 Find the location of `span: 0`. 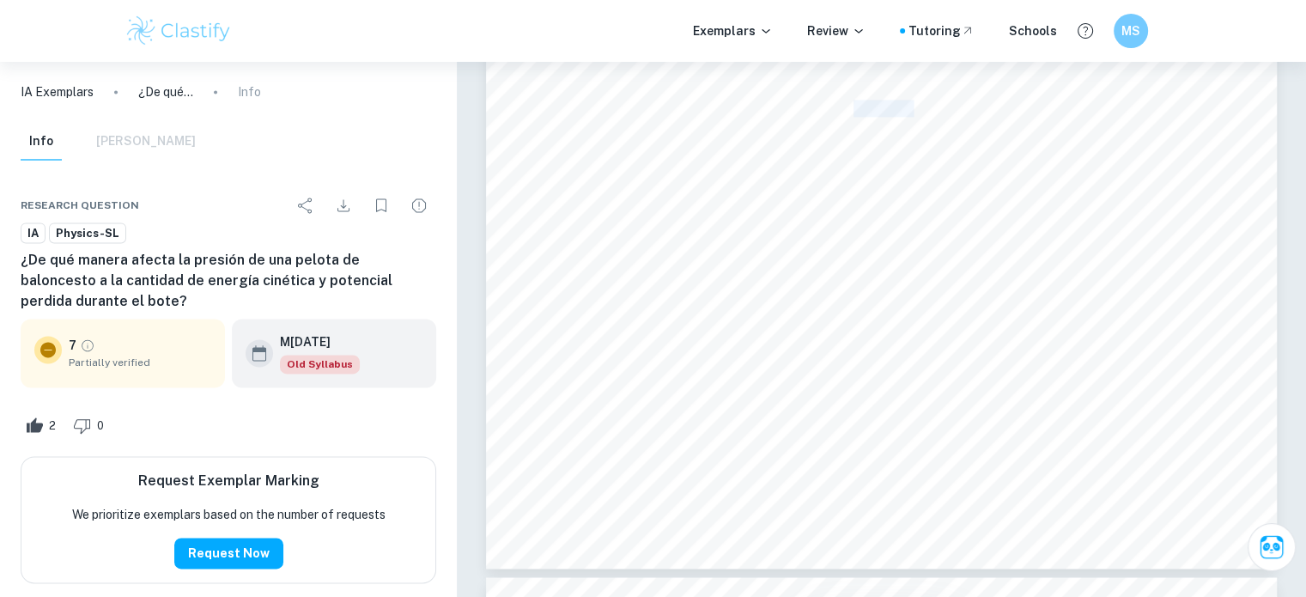

span: 0 is located at coordinates (100, 426).